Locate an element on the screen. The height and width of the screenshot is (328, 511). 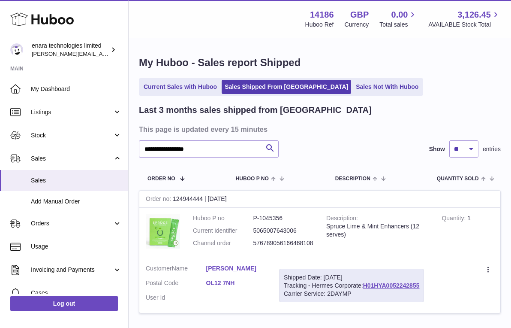
span: 3,126.45 is located at coordinates (474, 15).